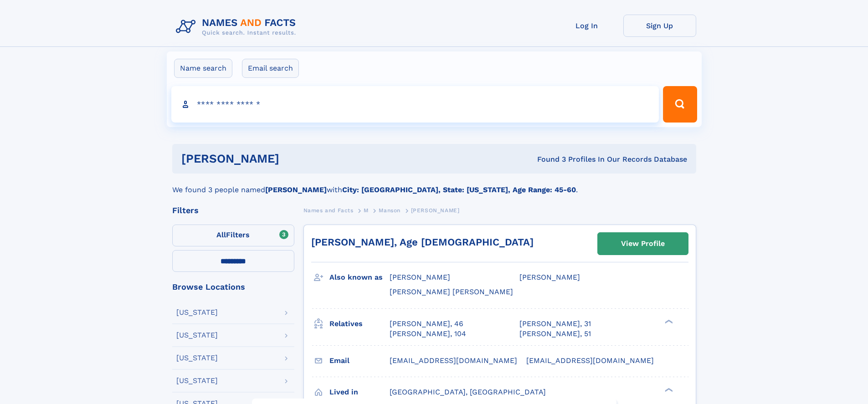 The height and width of the screenshot is (404, 868). What do you see at coordinates (643, 244) in the screenshot?
I see `a: View Profile` at bounding box center [643, 244].